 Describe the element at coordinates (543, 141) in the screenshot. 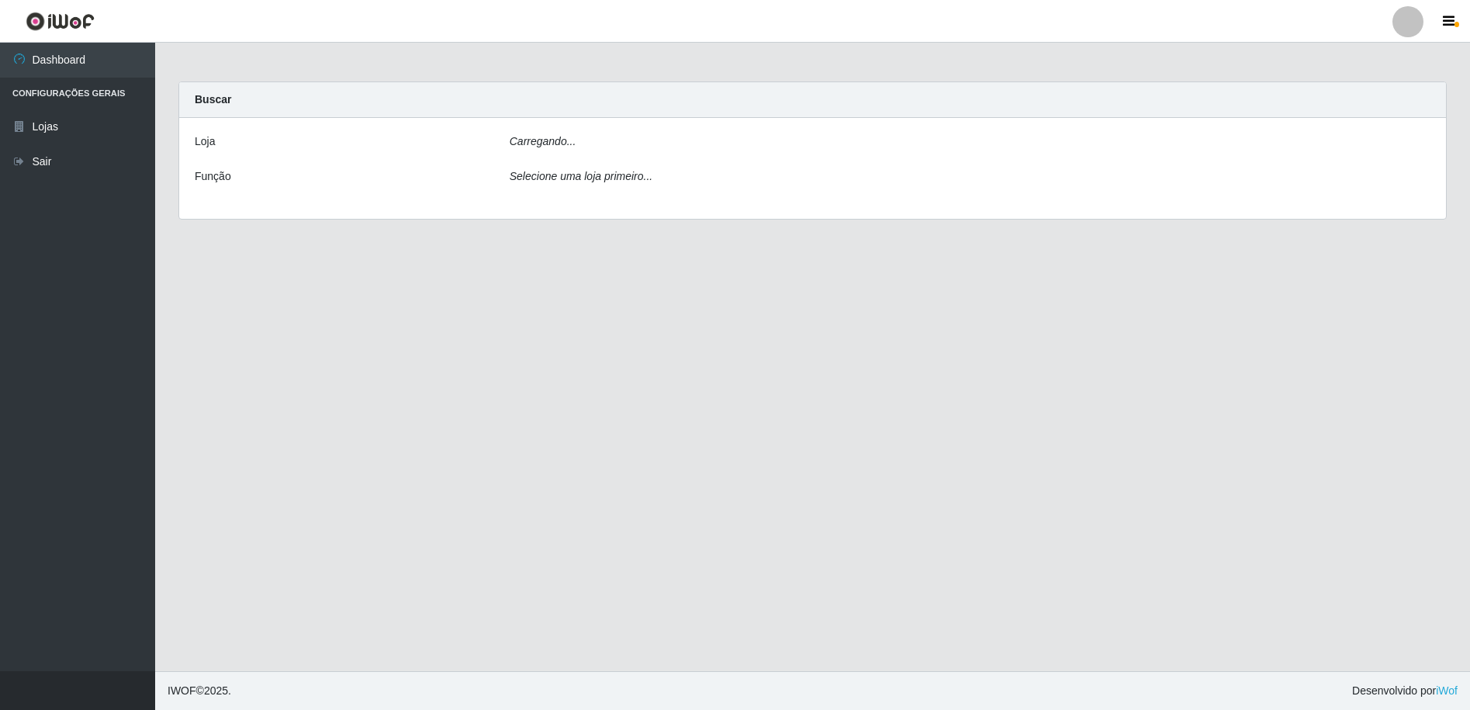

I see `i: Carregando...` at that location.